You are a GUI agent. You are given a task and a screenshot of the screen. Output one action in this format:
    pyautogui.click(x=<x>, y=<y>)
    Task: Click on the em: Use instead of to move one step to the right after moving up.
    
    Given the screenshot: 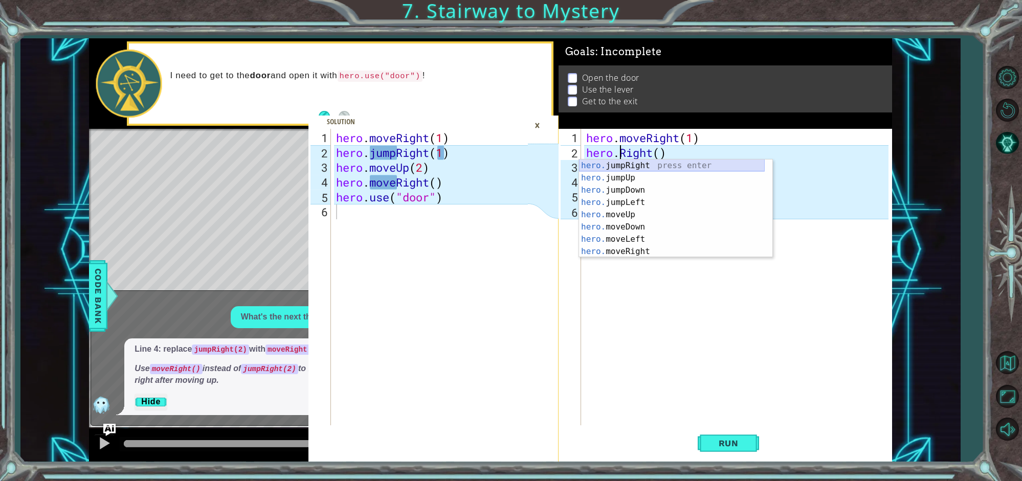 What is the action you would take?
    pyautogui.click(x=262, y=374)
    